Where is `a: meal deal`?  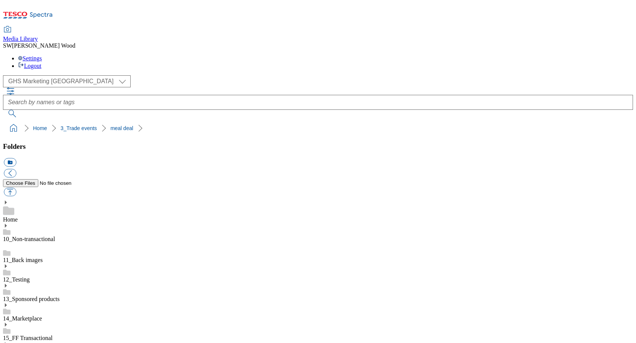
a: meal deal is located at coordinates (122, 128).